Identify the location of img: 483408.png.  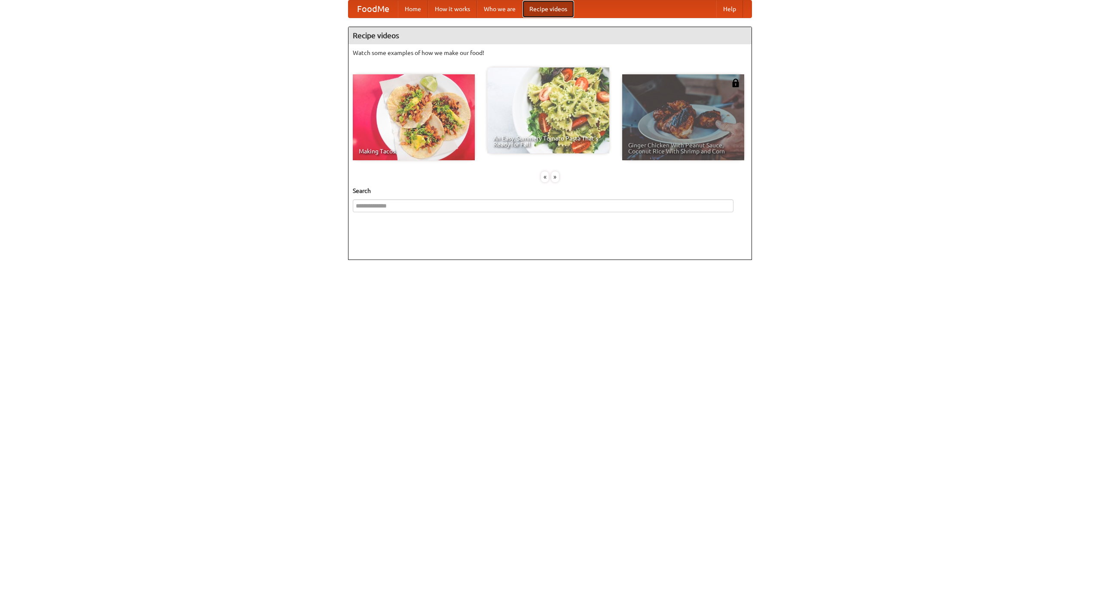
(736, 83).